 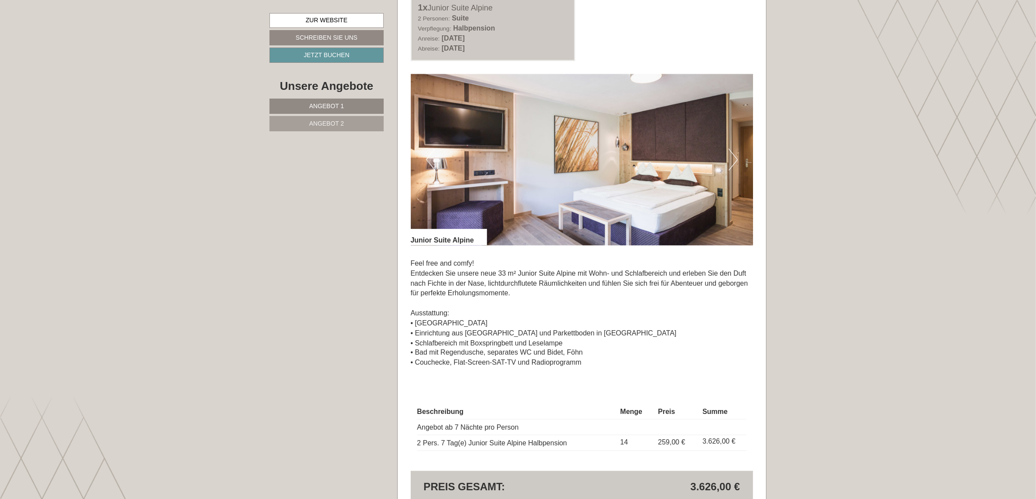 What do you see at coordinates (429, 38) in the screenshot?
I see `small: Anreise:` at bounding box center [429, 38].